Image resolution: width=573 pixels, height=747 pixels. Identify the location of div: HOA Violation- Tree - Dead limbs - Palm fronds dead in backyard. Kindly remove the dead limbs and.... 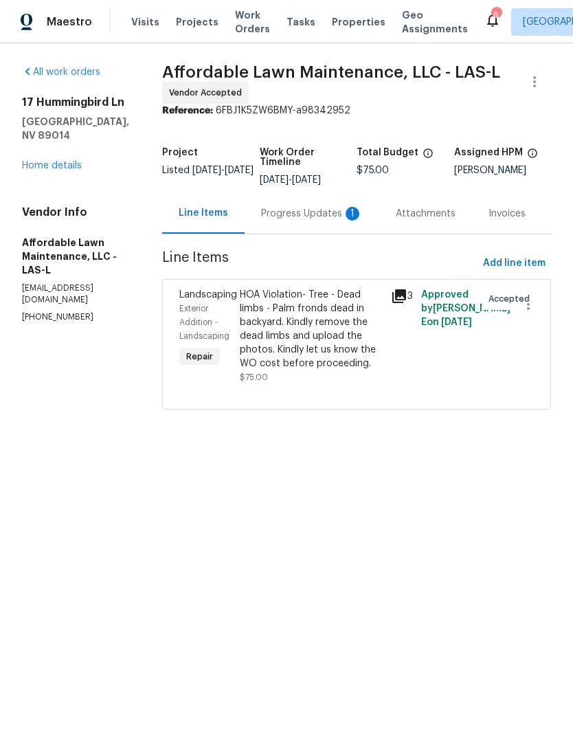
(311, 329).